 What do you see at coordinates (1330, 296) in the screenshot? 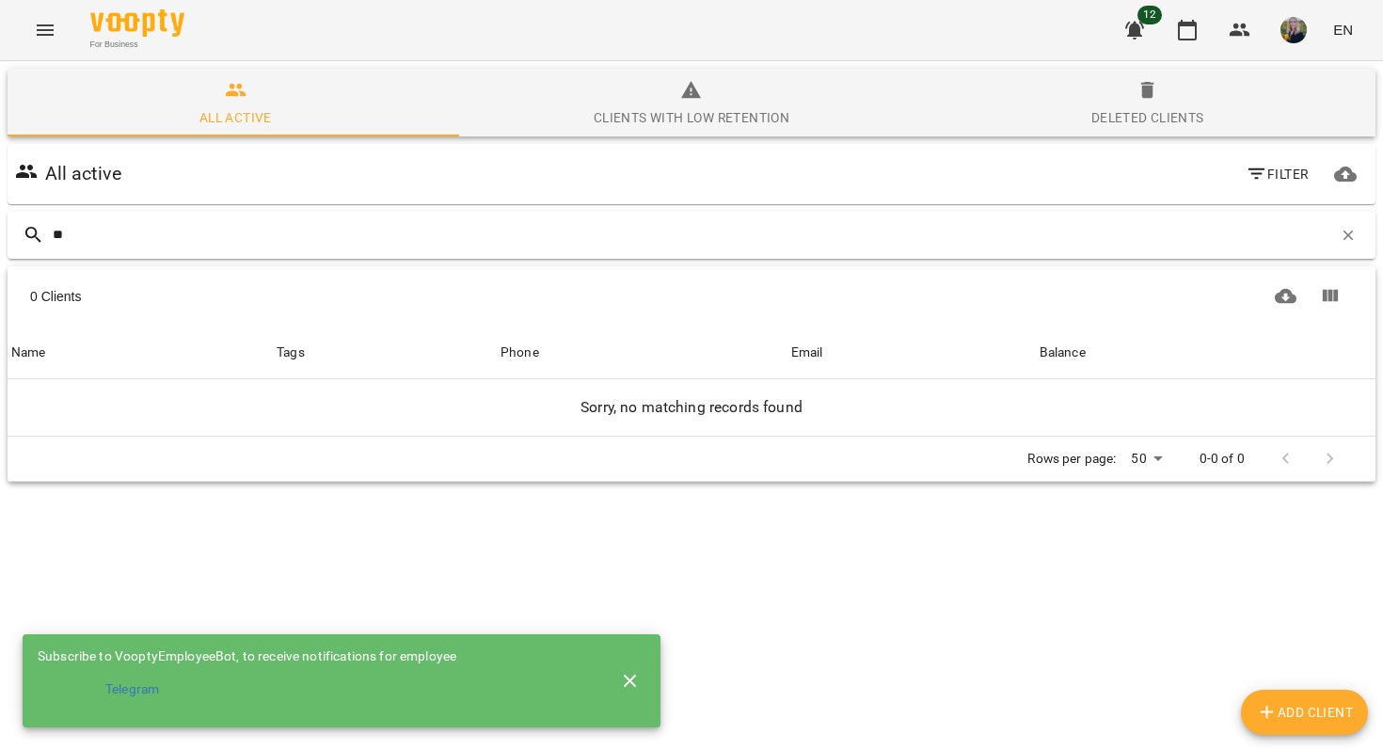
I see `button: Show columns` at bounding box center [1330, 296].